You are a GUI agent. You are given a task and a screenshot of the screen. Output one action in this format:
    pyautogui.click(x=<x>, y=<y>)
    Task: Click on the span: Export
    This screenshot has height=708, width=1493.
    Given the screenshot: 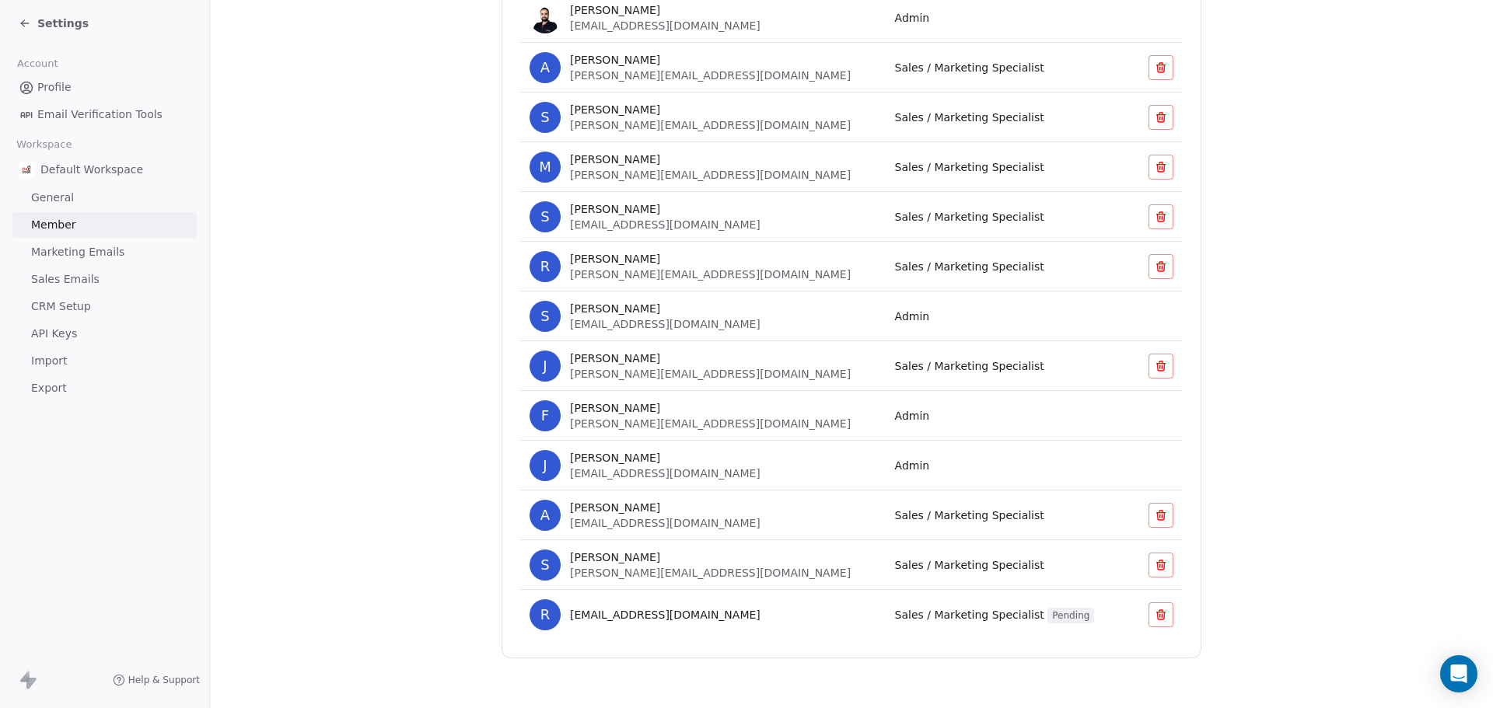 What is the action you would take?
    pyautogui.click(x=49, y=388)
    